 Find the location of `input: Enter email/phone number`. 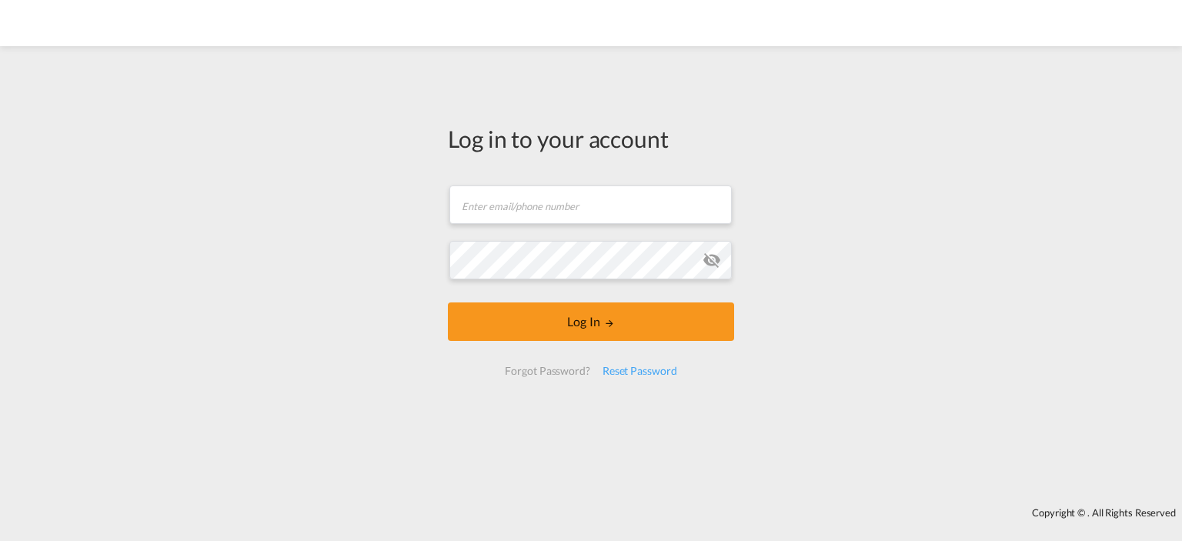

input: Enter email/phone number is located at coordinates (590, 205).